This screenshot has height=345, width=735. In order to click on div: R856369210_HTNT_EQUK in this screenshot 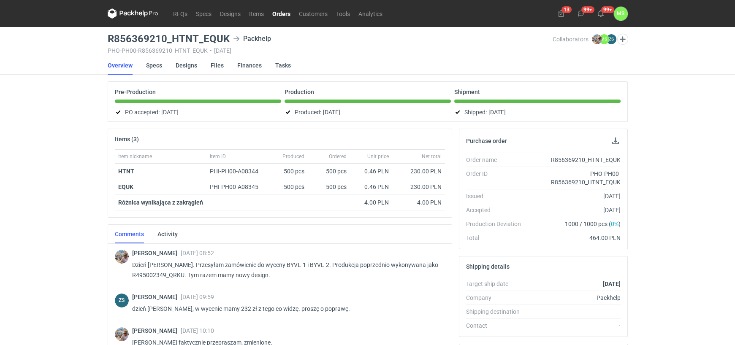, I will do `click(574, 160)`.